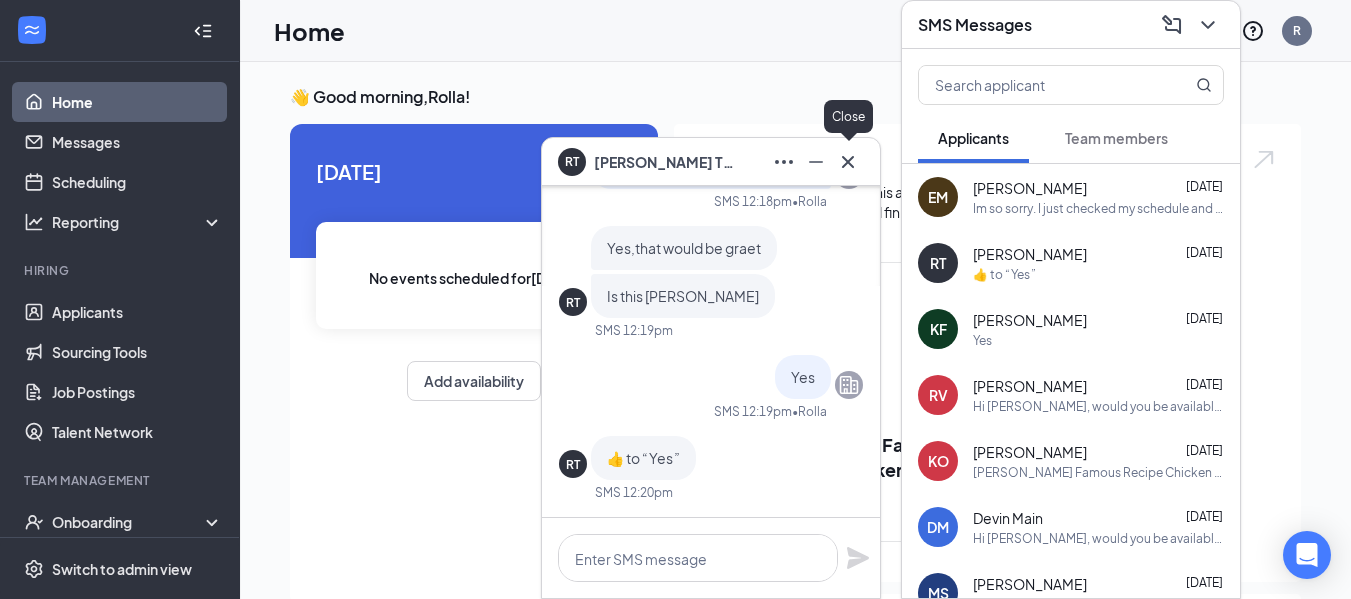 The image size is (1351, 599). I want to click on svg: Settings, so click(34, 569).